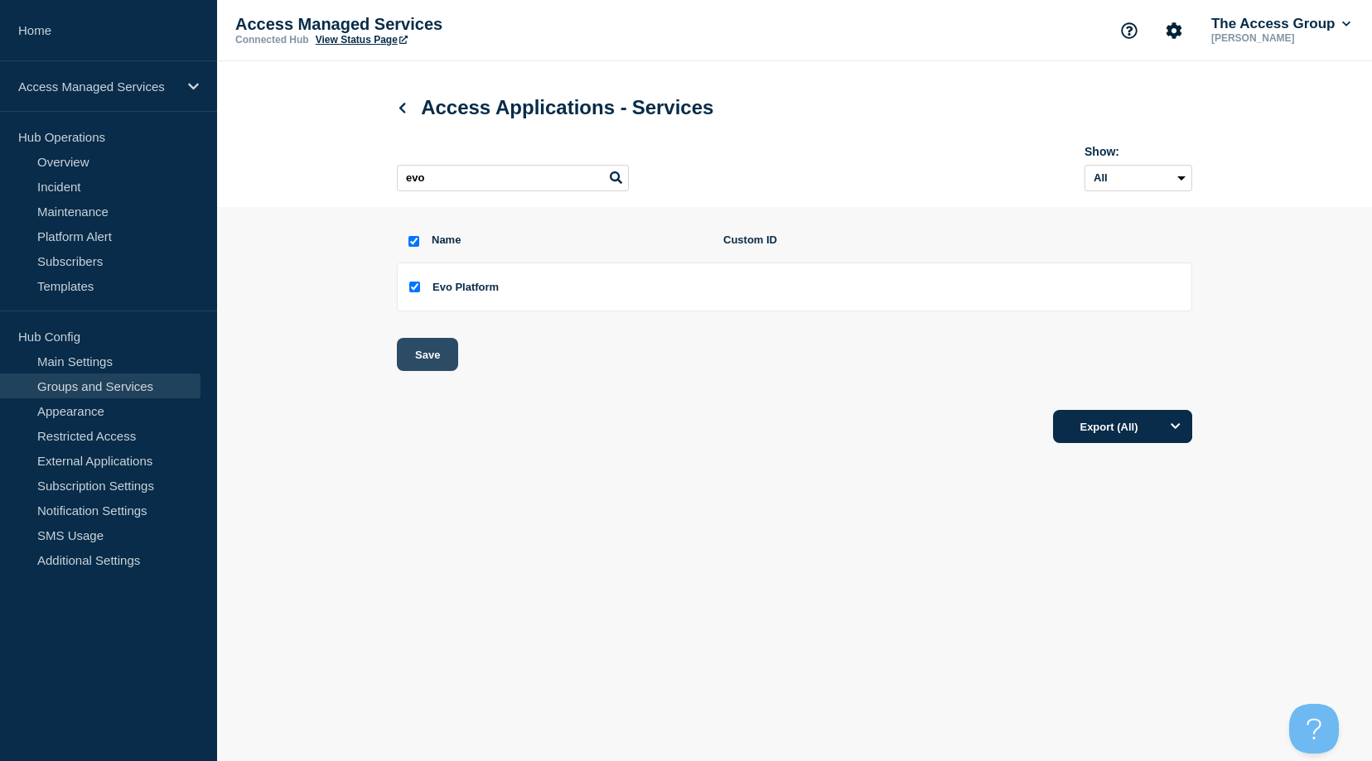 This screenshot has width=1372, height=761. I want to click on a: View Status Page, so click(361, 40).